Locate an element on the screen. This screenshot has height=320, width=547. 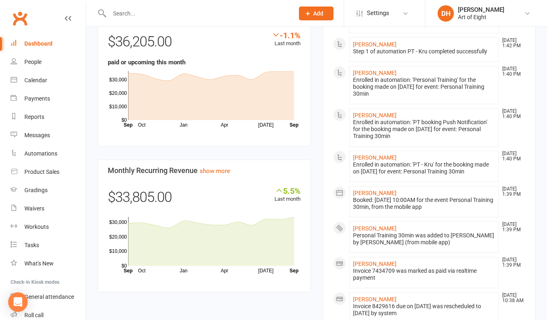
div: Invoice 7434709 was marked as paid via realtime payment is located at coordinates (424, 274).